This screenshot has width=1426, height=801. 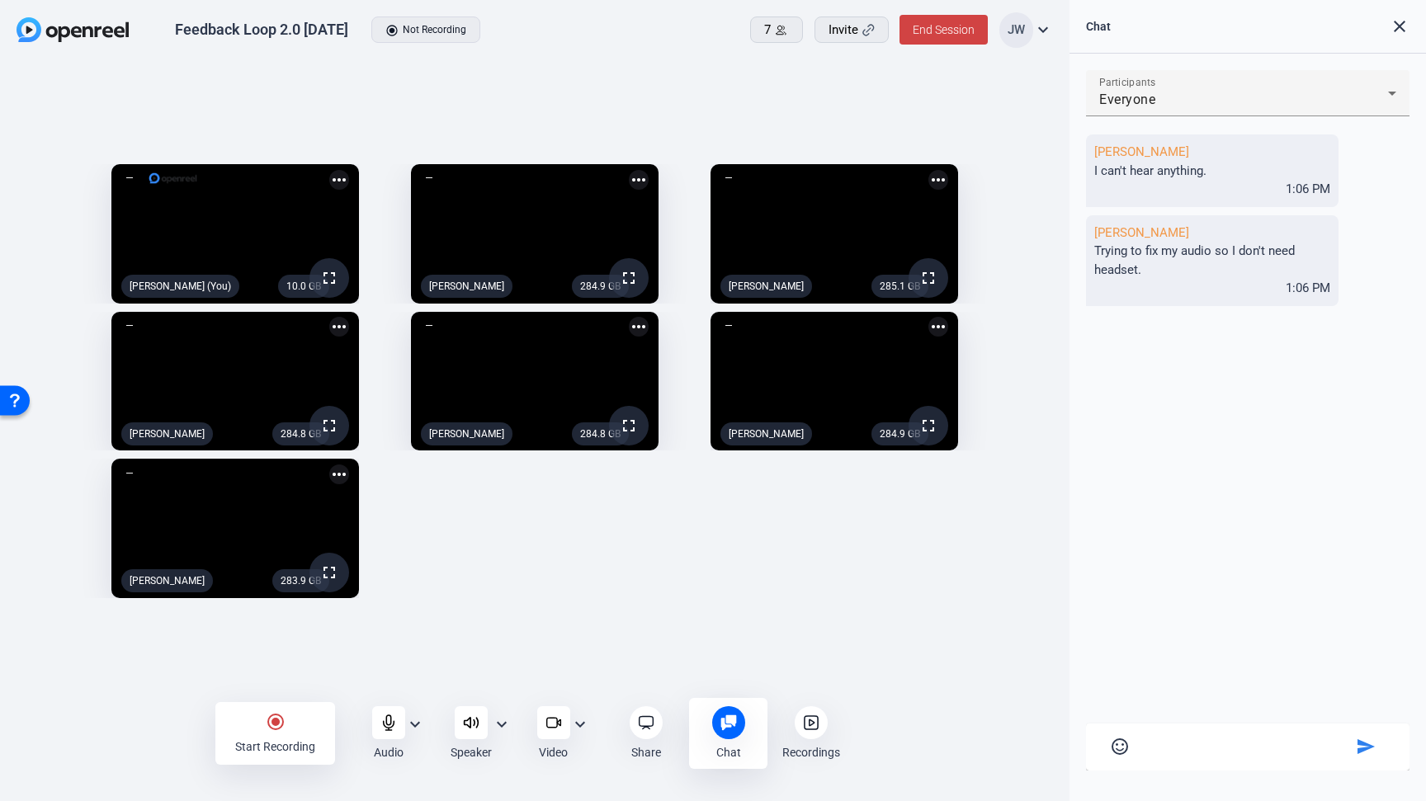 I want to click on mat-label: Participants, so click(x=1127, y=83).